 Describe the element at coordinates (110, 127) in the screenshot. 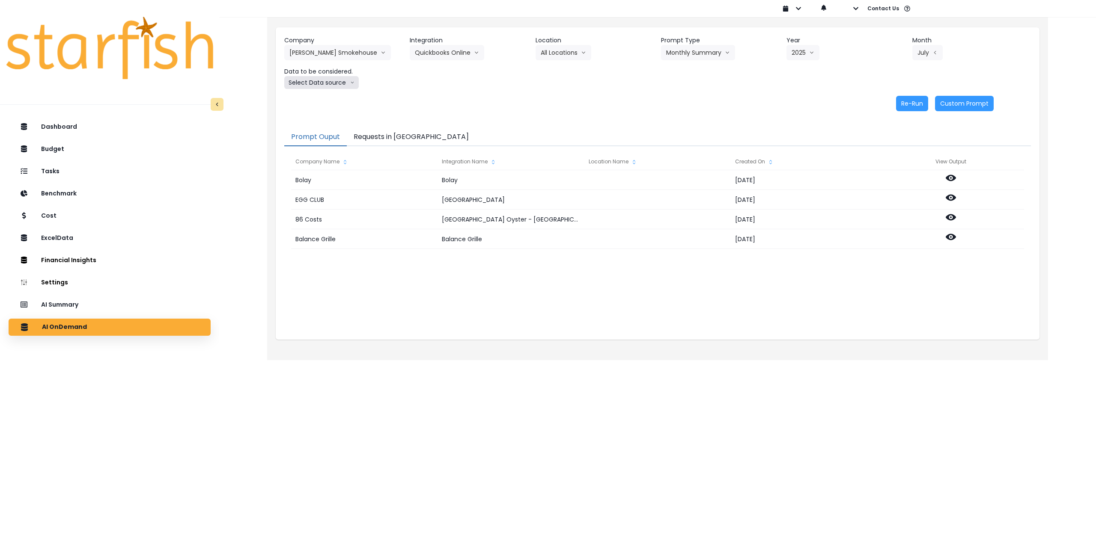

I see `button: Dashboard` at that location.